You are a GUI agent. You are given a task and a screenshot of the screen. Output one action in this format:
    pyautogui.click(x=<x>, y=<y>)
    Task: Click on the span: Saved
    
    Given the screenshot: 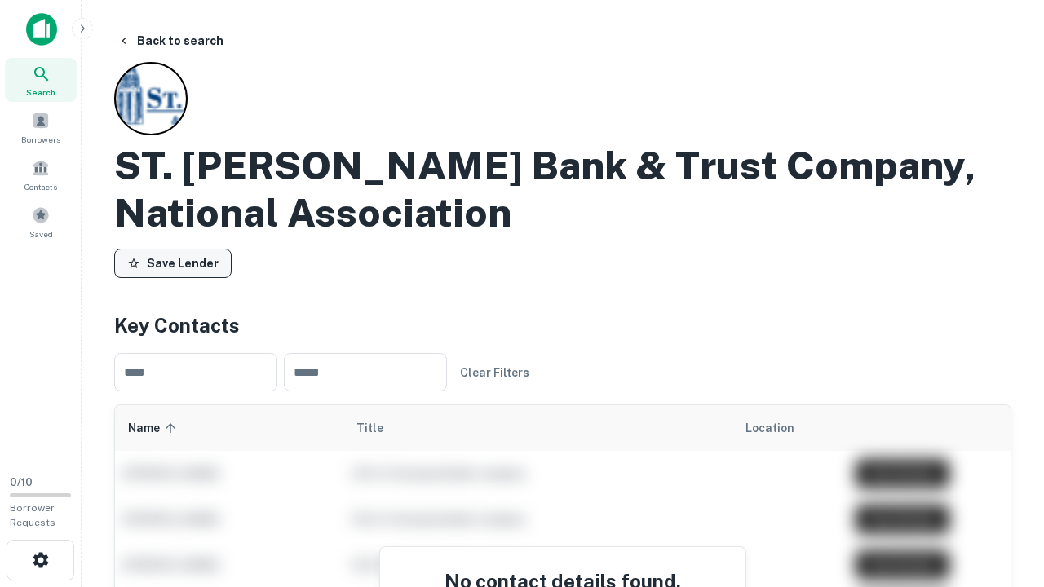 What is the action you would take?
    pyautogui.click(x=41, y=234)
    